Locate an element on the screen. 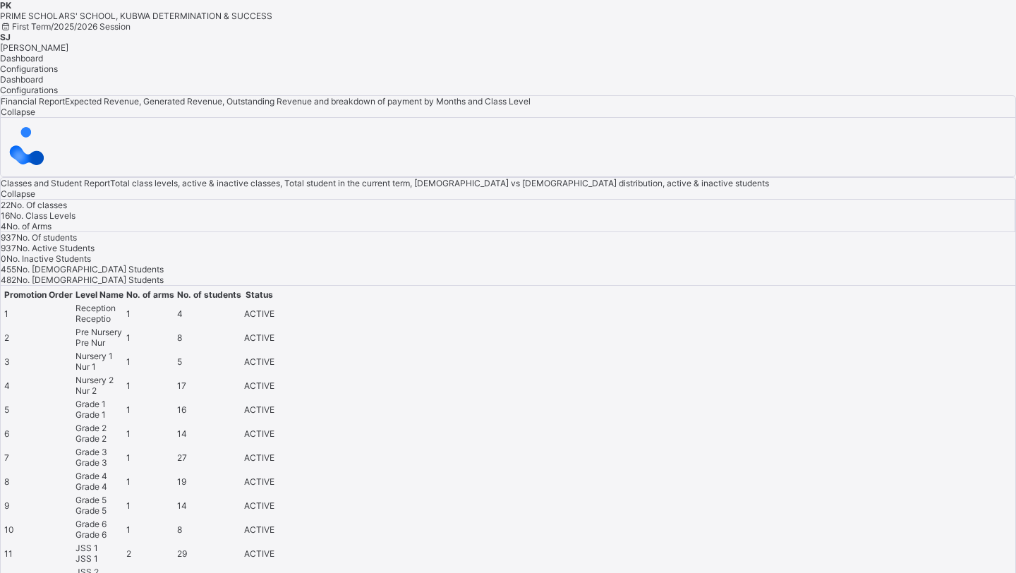 Image resolution: width=1016 pixels, height=573 pixels. span: No. Class Levels is located at coordinates (42, 215).